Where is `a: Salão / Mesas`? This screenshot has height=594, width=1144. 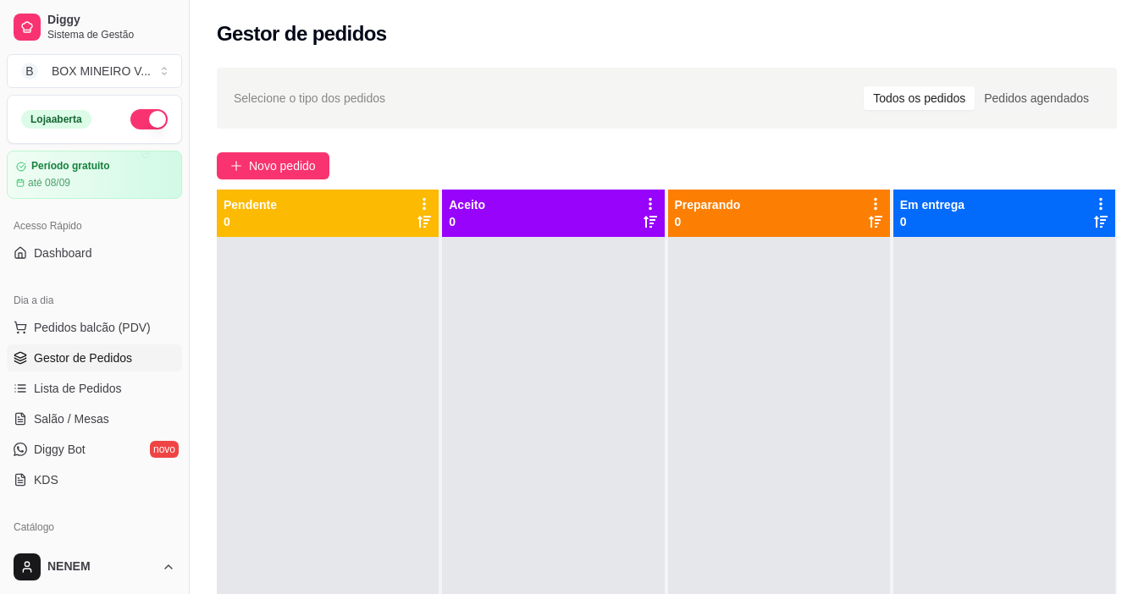 a: Salão / Mesas is located at coordinates (94, 419).